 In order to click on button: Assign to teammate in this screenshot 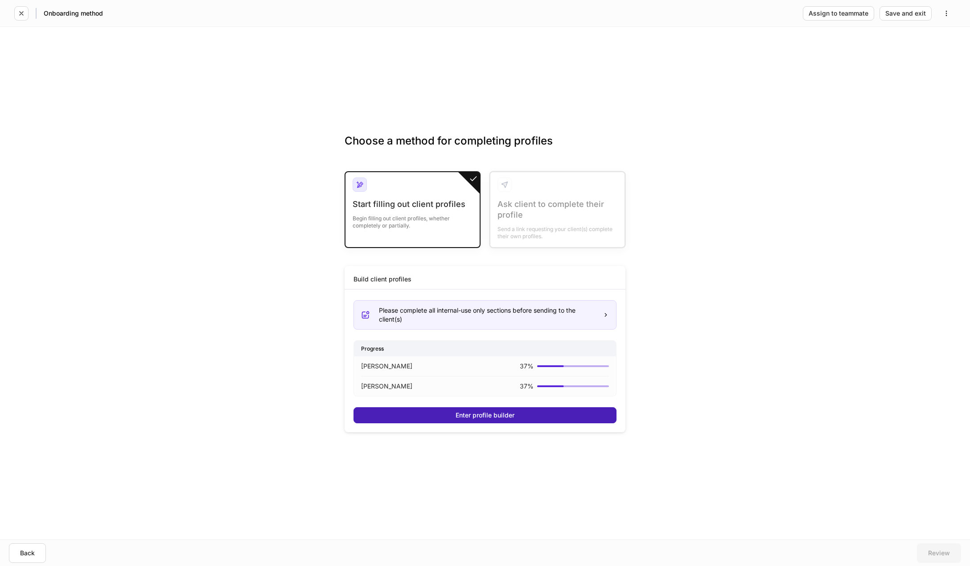, I will do `click(839, 13)`.